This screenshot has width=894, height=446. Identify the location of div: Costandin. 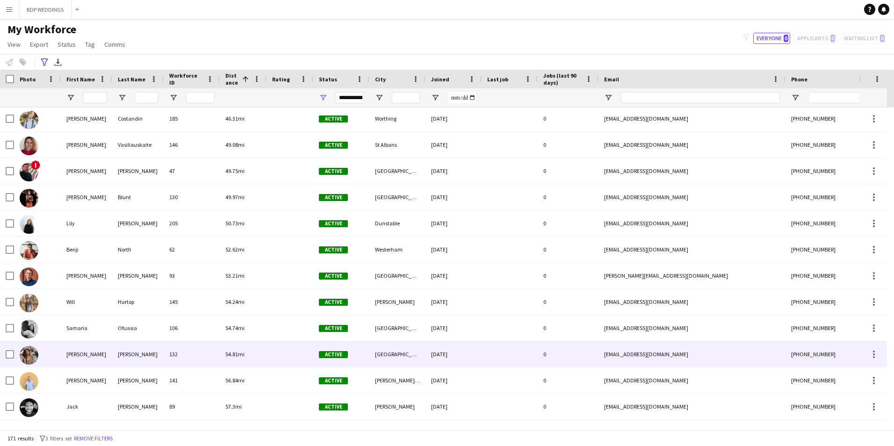
(138, 118).